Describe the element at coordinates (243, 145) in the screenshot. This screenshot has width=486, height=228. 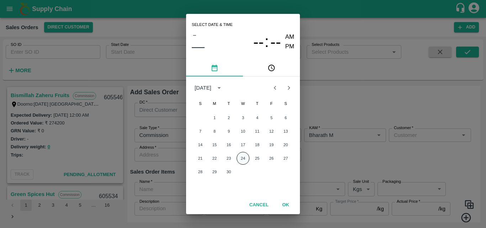
I see `button: 17` at that location.